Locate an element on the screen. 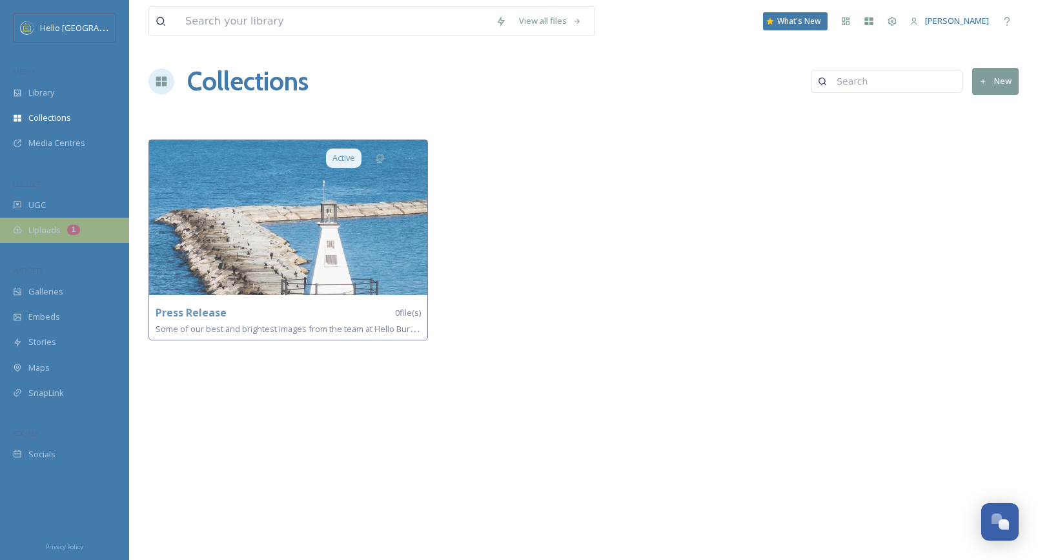 The height and width of the screenshot is (560, 1038). span: Media Centres is located at coordinates (57, 143).